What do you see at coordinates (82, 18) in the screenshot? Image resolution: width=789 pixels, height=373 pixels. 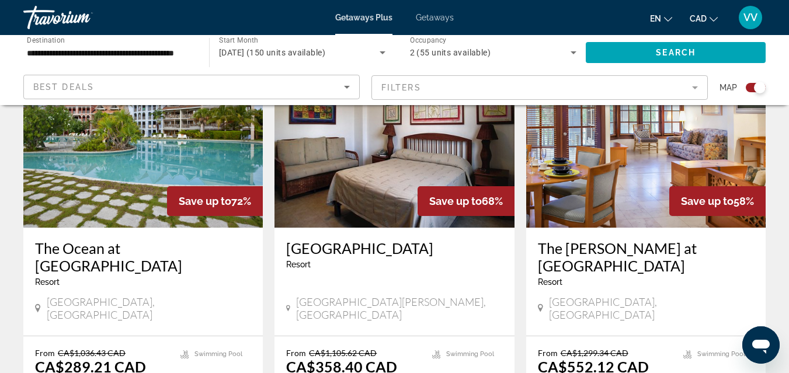 I see `a: Travorium` at bounding box center [82, 18].